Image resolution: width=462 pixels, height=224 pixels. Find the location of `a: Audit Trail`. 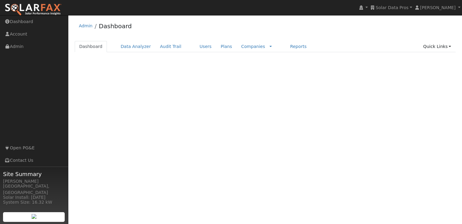

a: Audit Trail is located at coordinates (171, 46).